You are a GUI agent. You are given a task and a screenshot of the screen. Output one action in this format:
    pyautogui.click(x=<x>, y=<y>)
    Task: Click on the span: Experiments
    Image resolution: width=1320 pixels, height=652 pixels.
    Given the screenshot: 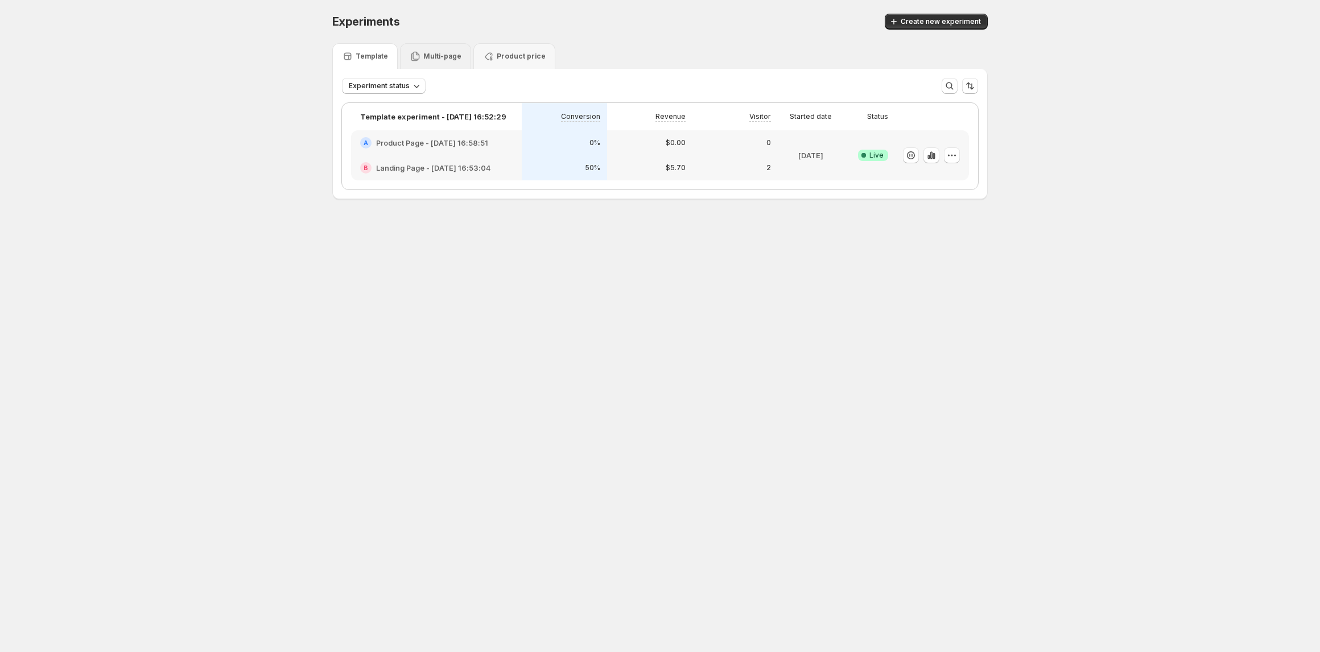 What is the action you would take?
    pyautogui.click(x=366, y=22)
    